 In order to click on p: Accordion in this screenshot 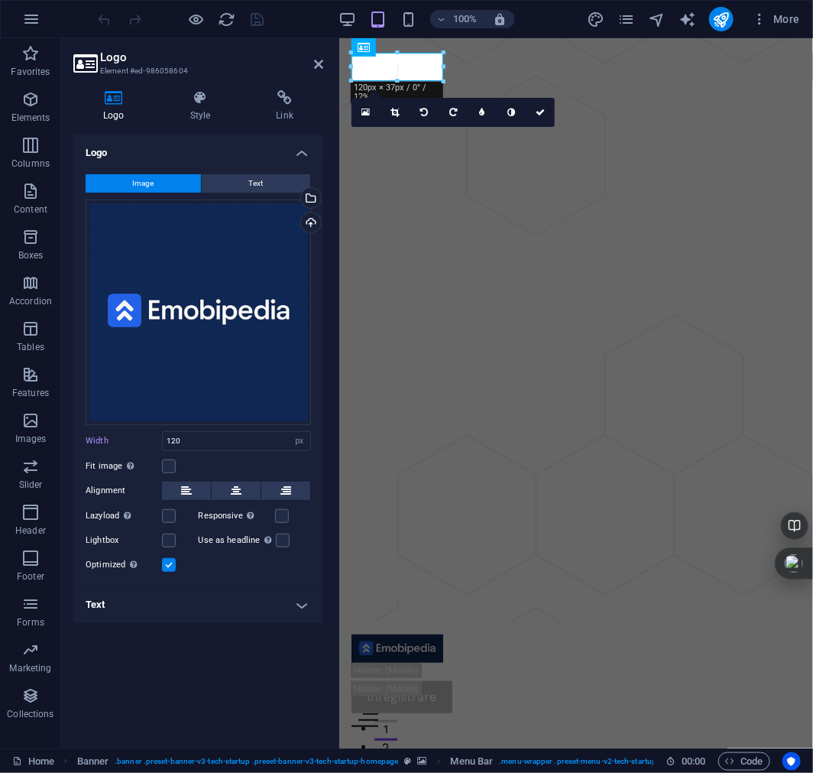, I will do `click(31, 301)`.